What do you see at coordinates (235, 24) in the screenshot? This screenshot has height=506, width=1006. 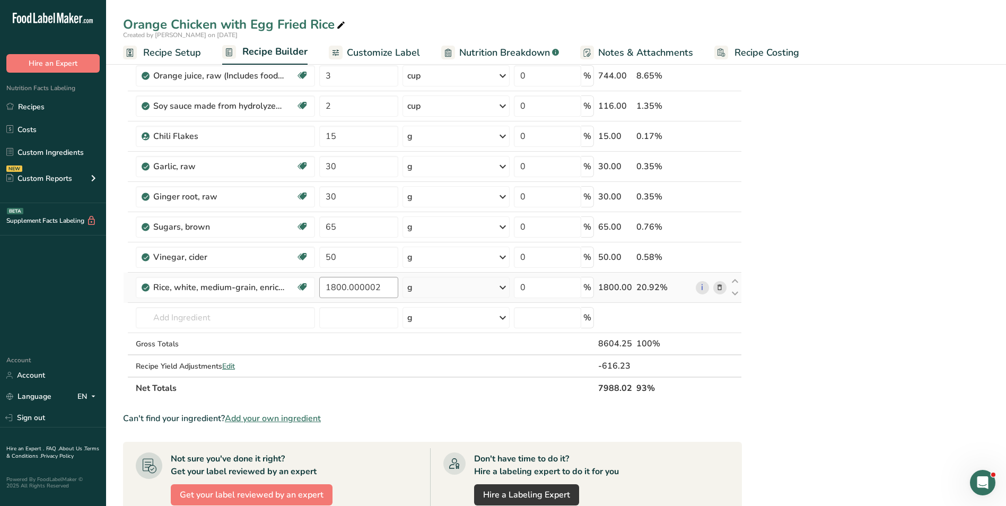 I see `div: Orange Chicken with Egg Fried Rice` at bounding box center [235, 24].